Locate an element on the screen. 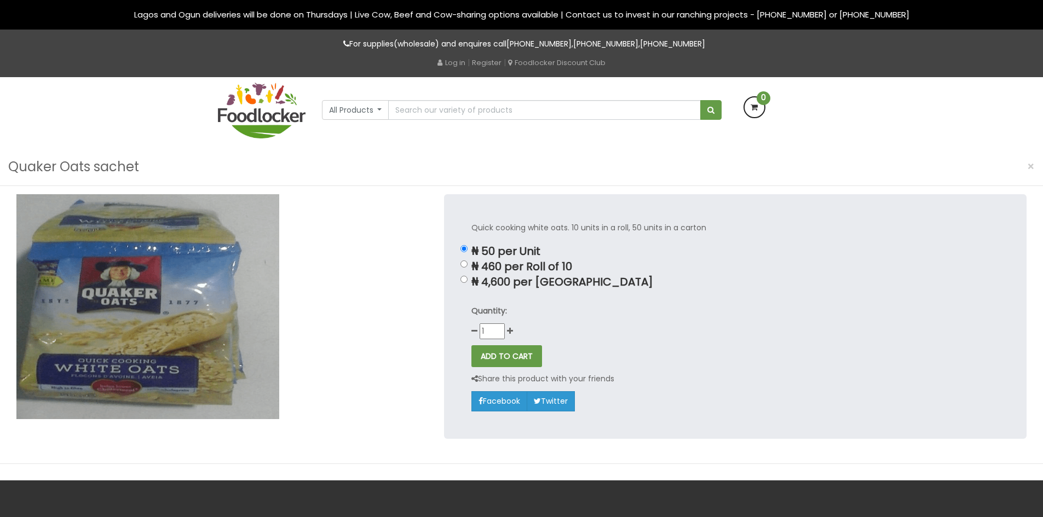 This screenshot has width=1043, height=517. a: Twitter is located at coordinates (551, 401).